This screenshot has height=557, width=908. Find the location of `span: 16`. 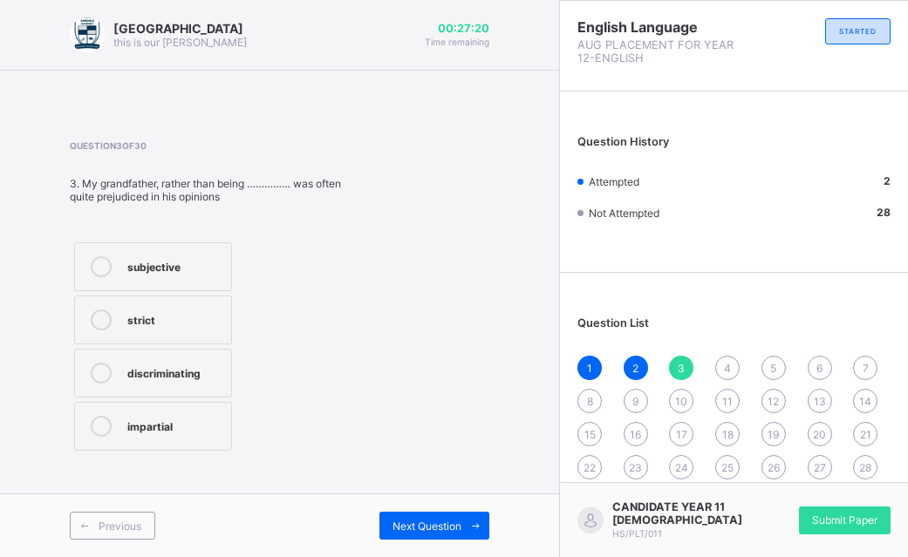

span: 16 is located at coordinates (635, 434).